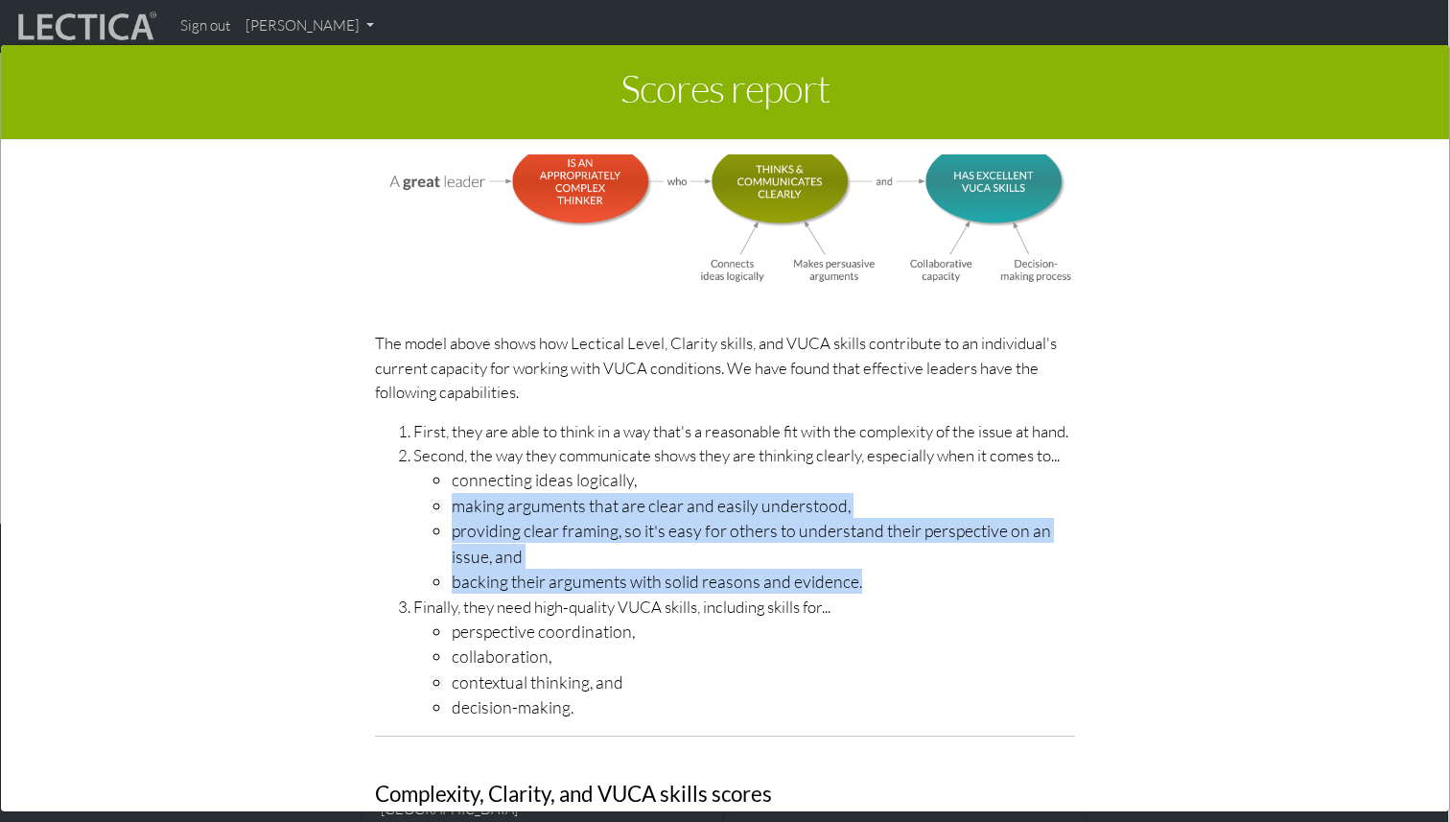 This screenshot has height=822, width=1450. What do you see at coordinates (725, 794) in the screenshot?
I see `h3: Complexity, Clarity, and VUCA skills scores` at bounding box center [725, 794].